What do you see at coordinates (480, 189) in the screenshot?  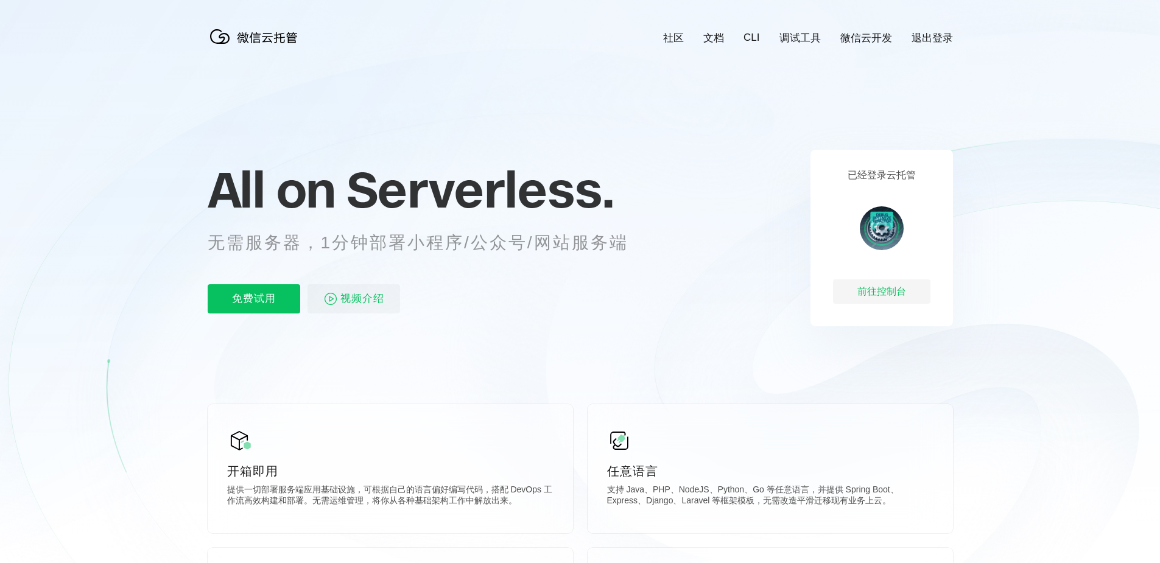 I see `span: Serverless.` at bounding box center [480, 189].